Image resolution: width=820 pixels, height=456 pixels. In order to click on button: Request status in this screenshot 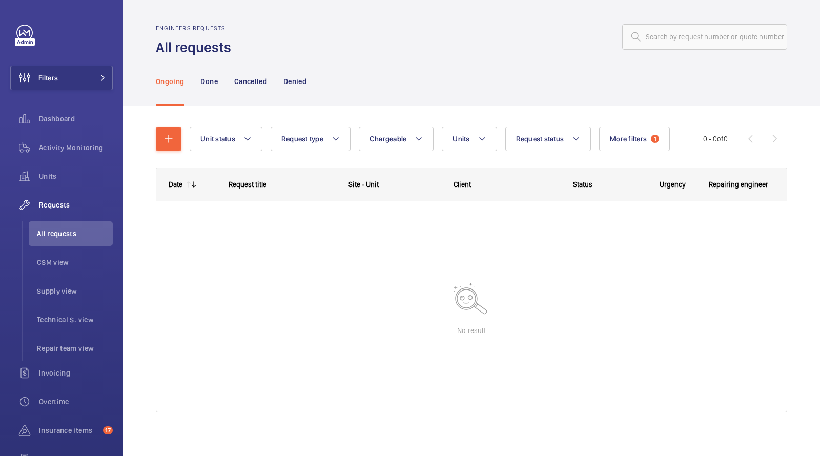, I will do `click(549, 139)`.